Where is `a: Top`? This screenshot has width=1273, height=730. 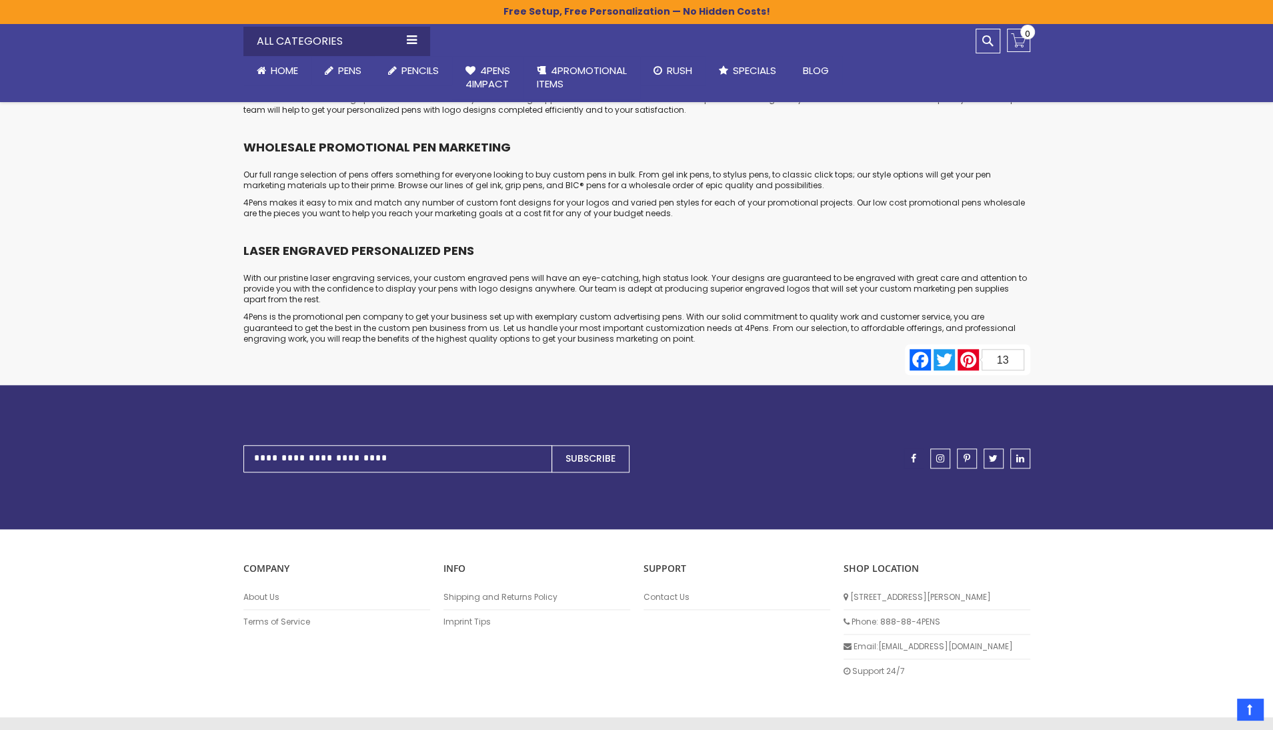
a: Top is located at coordinates (1250, 709).